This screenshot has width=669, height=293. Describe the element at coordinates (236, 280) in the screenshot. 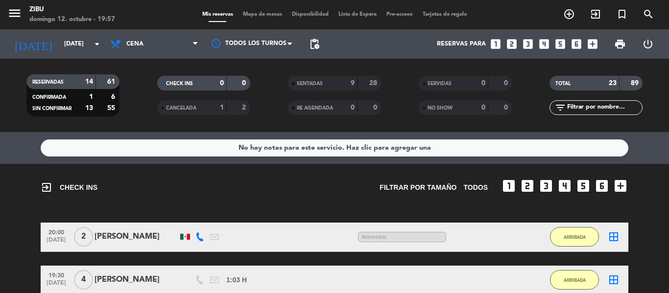

I see `span: 1:03 H` at that location.